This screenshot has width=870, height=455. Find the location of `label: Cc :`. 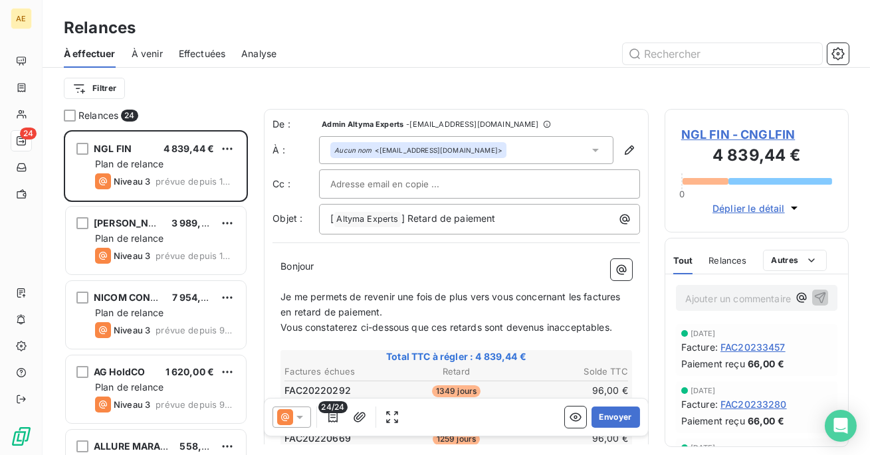

label: Cc : is located at coordinates (296, 184).